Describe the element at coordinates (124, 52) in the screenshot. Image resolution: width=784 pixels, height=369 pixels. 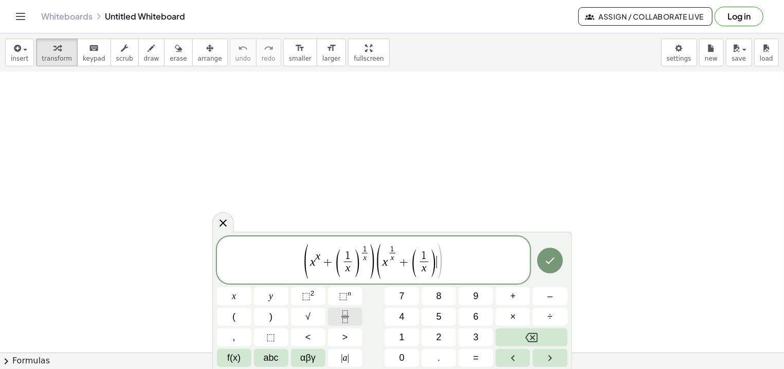
I see `button: scrub` at that location.